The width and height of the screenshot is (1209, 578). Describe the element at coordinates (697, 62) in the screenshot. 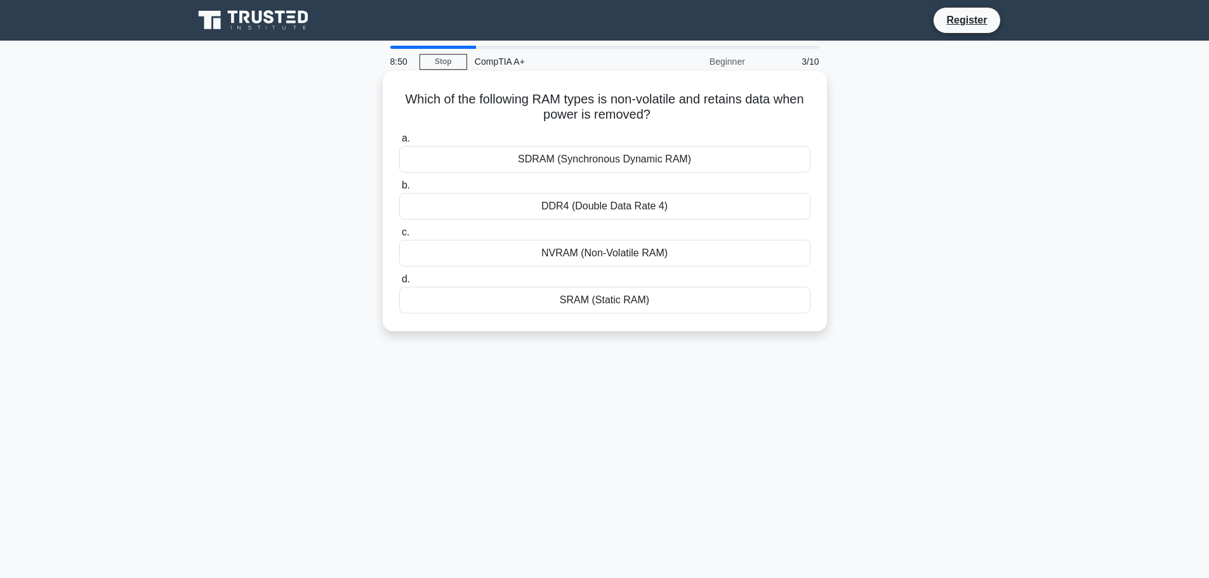

I see `div: Beginner` at that location.